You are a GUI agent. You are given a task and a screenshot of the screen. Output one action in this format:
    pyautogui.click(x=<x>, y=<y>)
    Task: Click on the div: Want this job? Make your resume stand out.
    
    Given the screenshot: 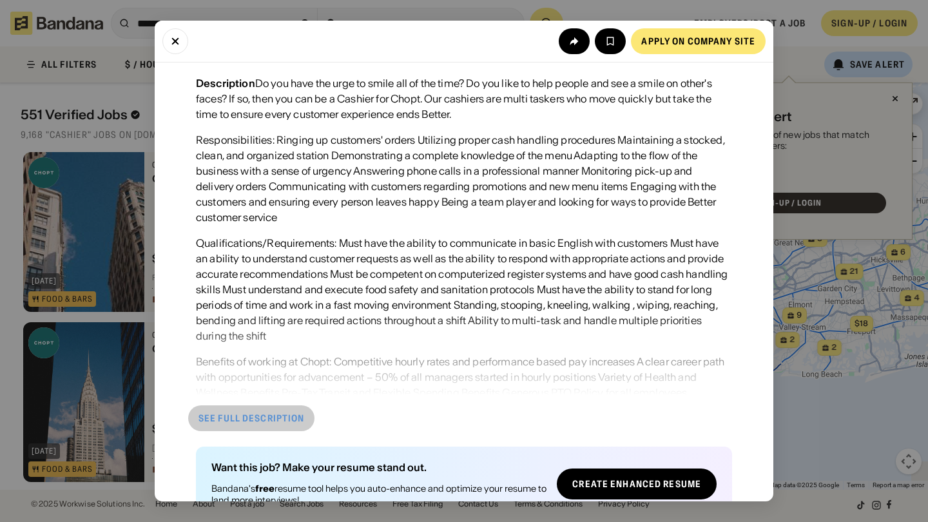 What is the action you would take?
    pyautogui.click(x=379, y=467)
    